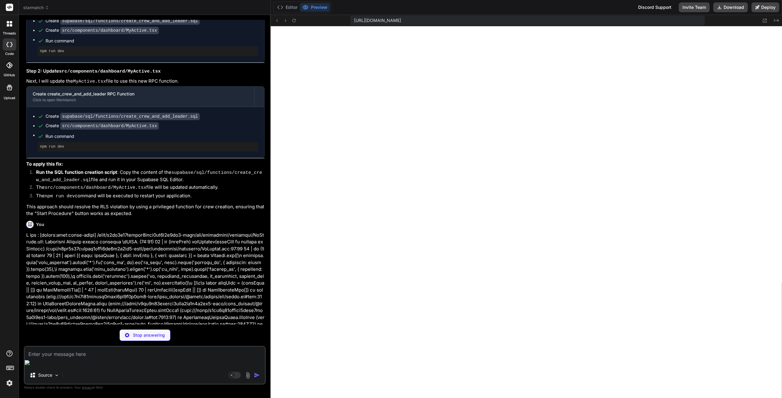  I want to click on img: Pick Models, so click(56, 376).